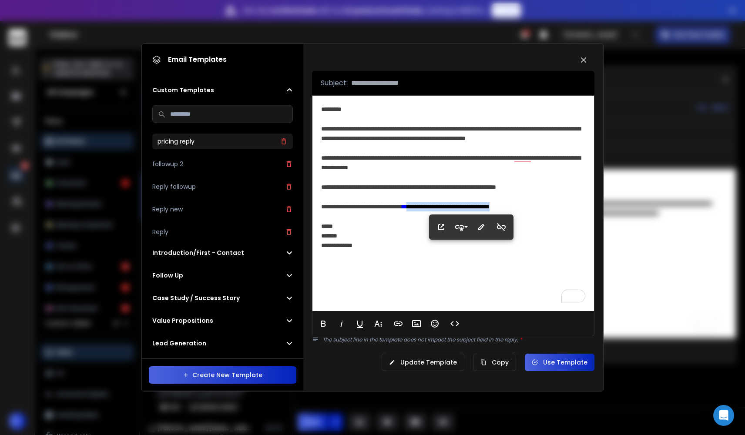 The width and height of the screenshot is (745, 435). Describe the element at coordinates (481, 227) in the screenshot. I see `button: Edit Link` at that location.